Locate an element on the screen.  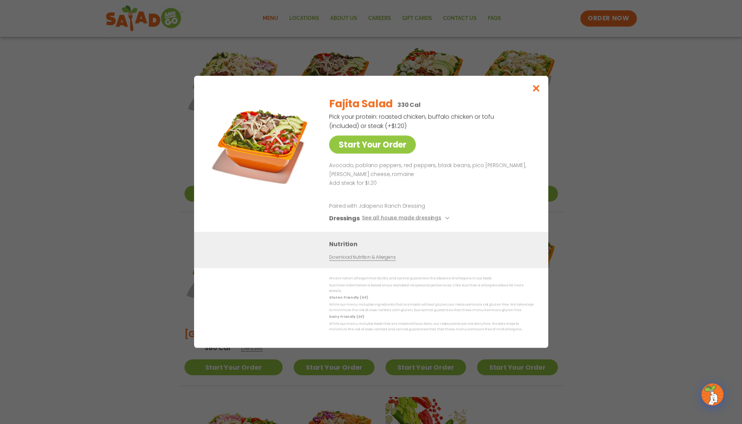
h2: Fajita Salad is located at coordinates (361, 104).